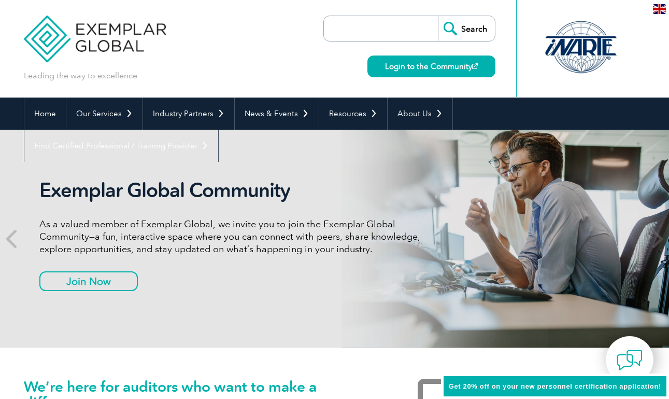  Describe the element at coordinates (234, 236) in the screenshot. I see `p: As a valued member of Exemplar Global, we invite you to join the Exemplar Global Community—a fun,...` at that location.